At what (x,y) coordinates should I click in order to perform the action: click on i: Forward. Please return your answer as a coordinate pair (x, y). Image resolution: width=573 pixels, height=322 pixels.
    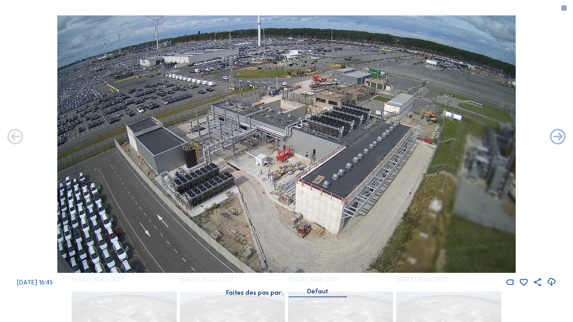
    Looking at the image, I should click on (15, 137).